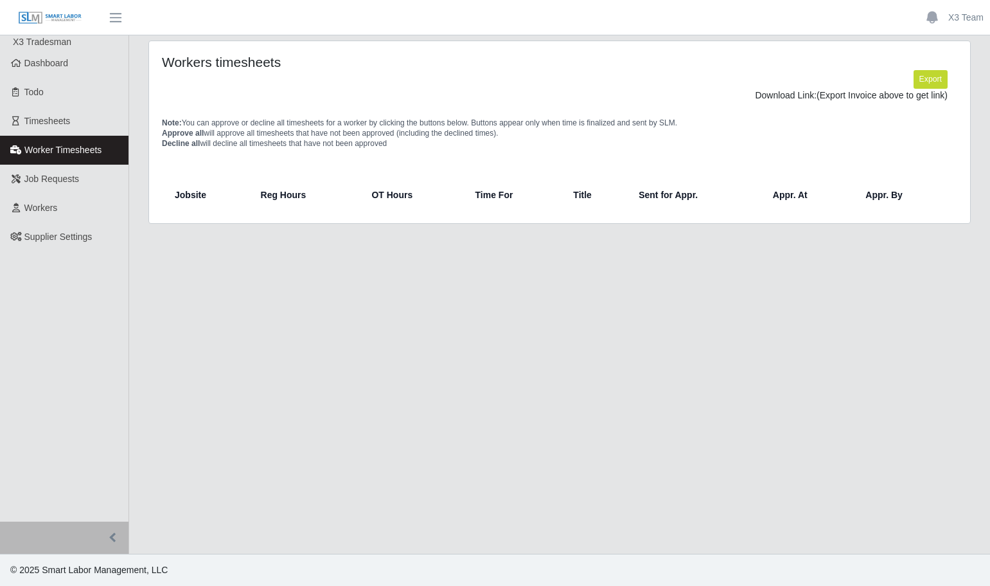  Describe the element at coordinates (560, 133) in the screenshot. I see `p: You can approve or decline all timesheets for a worker by clicking the buttons below. Buttons app...` at that location.